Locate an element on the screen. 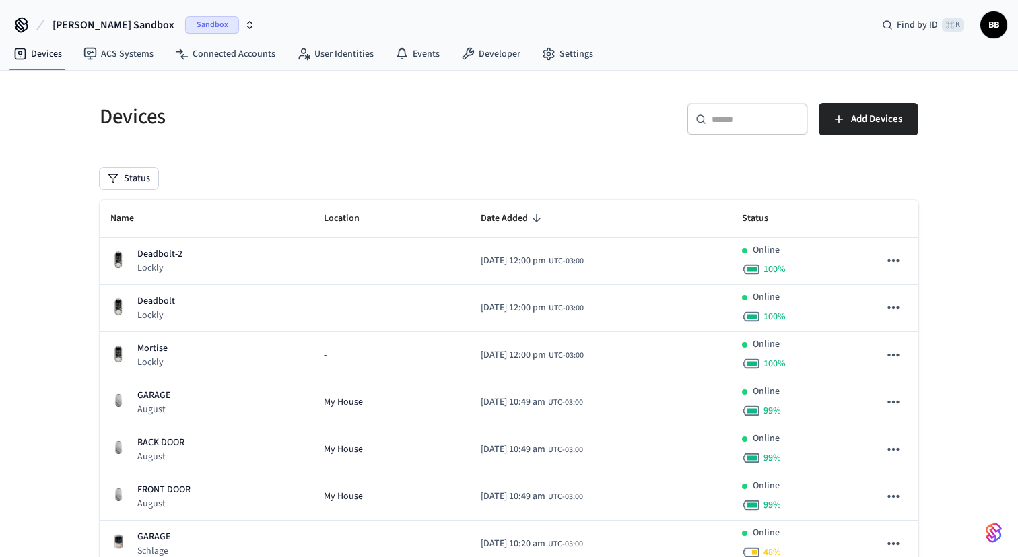  img: SeamLogoGradient.69752ec5.svg is located at coordinates (994, 533).